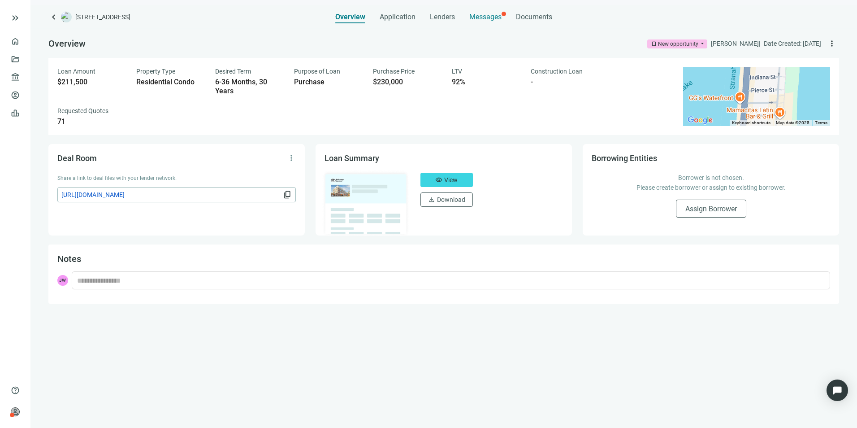  I want to click on div: 6-36 Months, 30 Years, so click(249, 86).